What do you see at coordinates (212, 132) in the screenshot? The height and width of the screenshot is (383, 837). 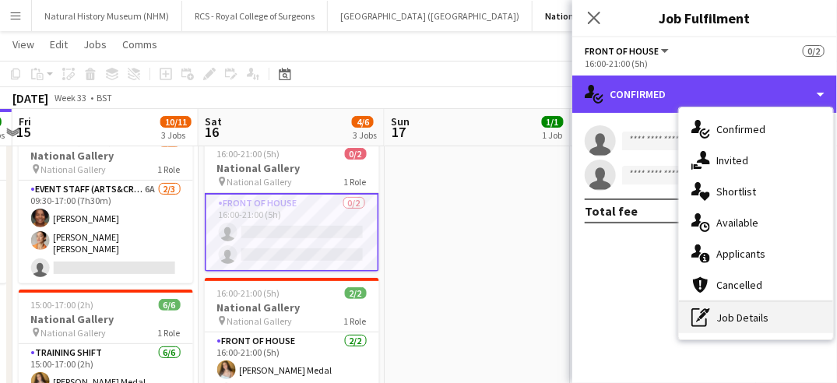 I see `span: 16` at bounding box center [212, 132].